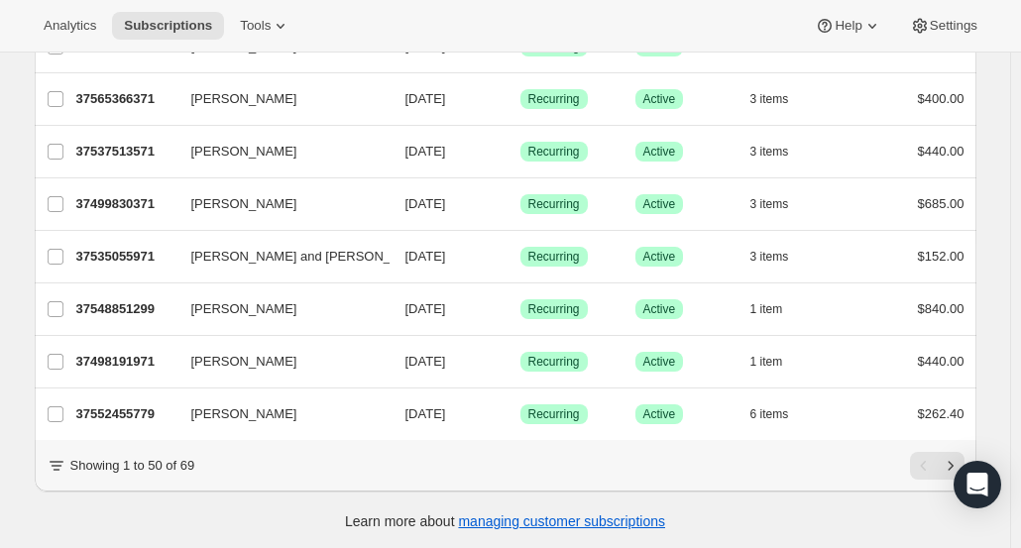 The height and width of the screenshot is (548, 1021). I want to click on span: $400.00, so click(940, 98).